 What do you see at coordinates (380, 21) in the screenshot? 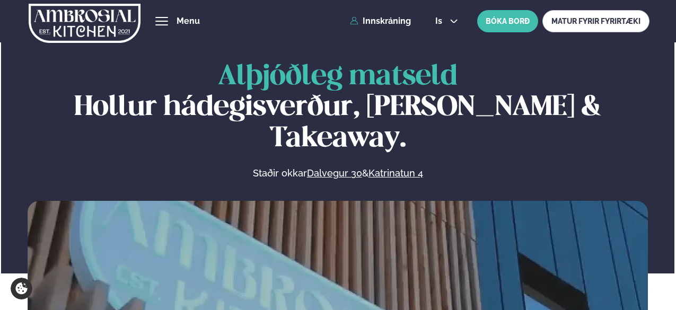
I see `a: Innskráning` at bounding box center [380, 21].